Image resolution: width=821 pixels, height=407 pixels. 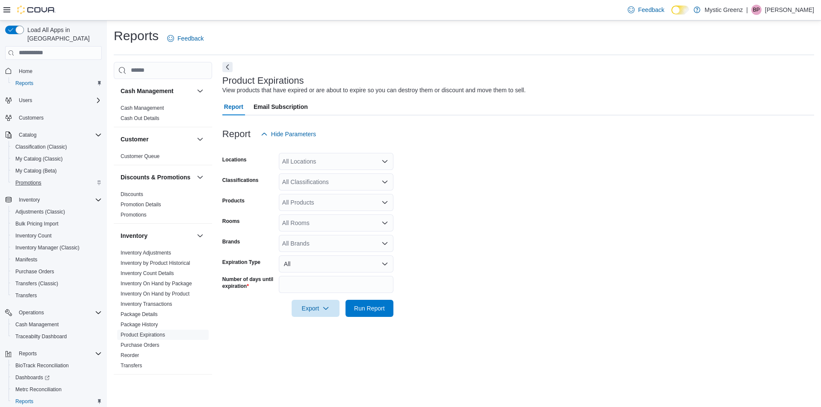 I want to click on button: Traceabilty Dashboard, so click(x=57, y=337).